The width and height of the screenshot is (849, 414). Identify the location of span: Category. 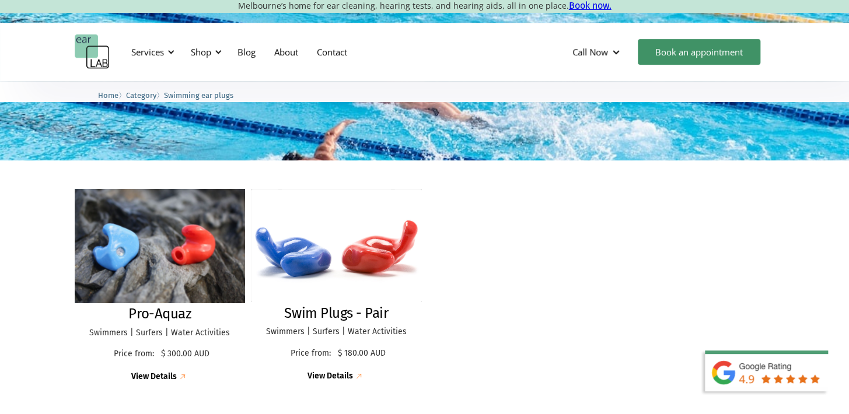
(141, 95).